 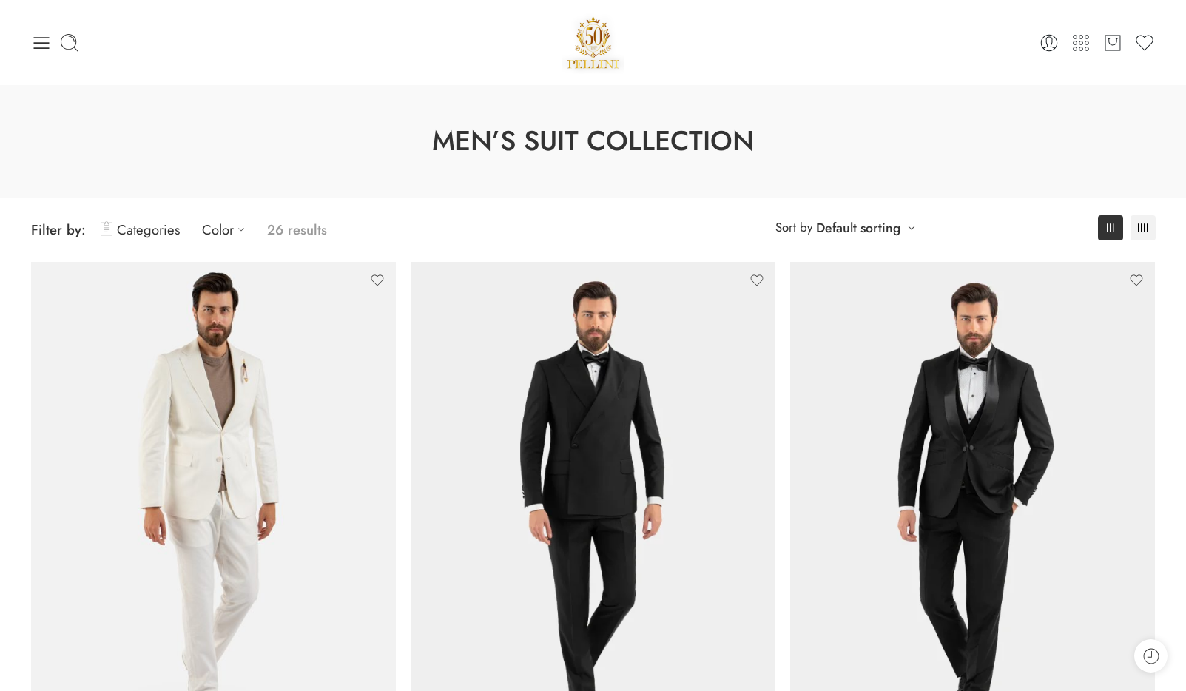 What do you see at coordinates (1049, 43) in the screenshot?
I see `a: Login / Register` at bounding box center [1049, 43].